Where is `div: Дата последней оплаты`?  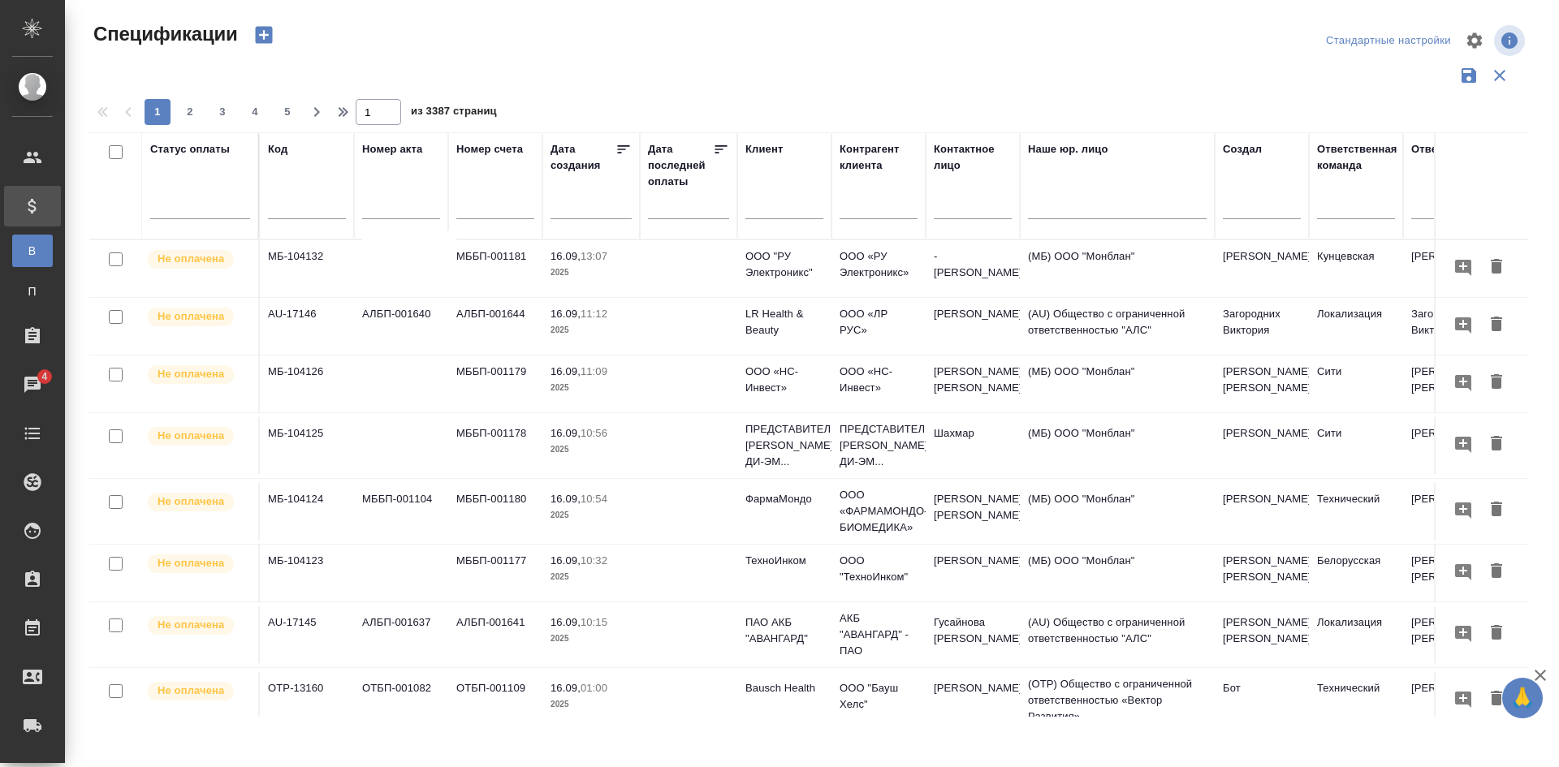
div: Дата последней оплаты is located at coordinates (680, 166).